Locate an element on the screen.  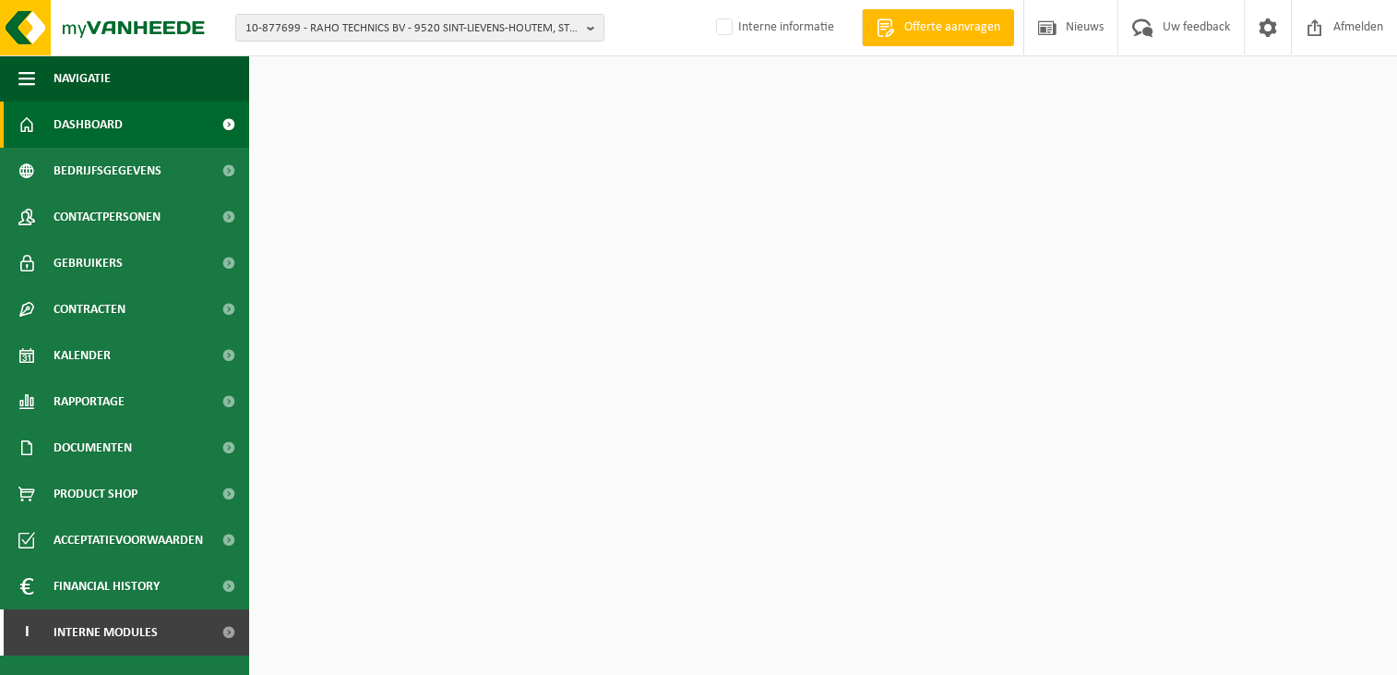
span: Gebruikers is located at coordinates (88, 263).